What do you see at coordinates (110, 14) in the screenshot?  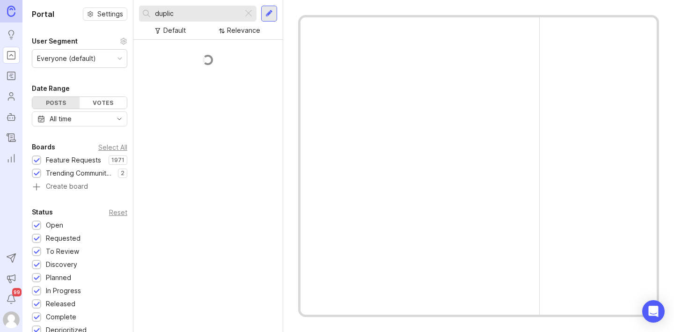 I see `span: Settings` at bounding box center [110, 14].